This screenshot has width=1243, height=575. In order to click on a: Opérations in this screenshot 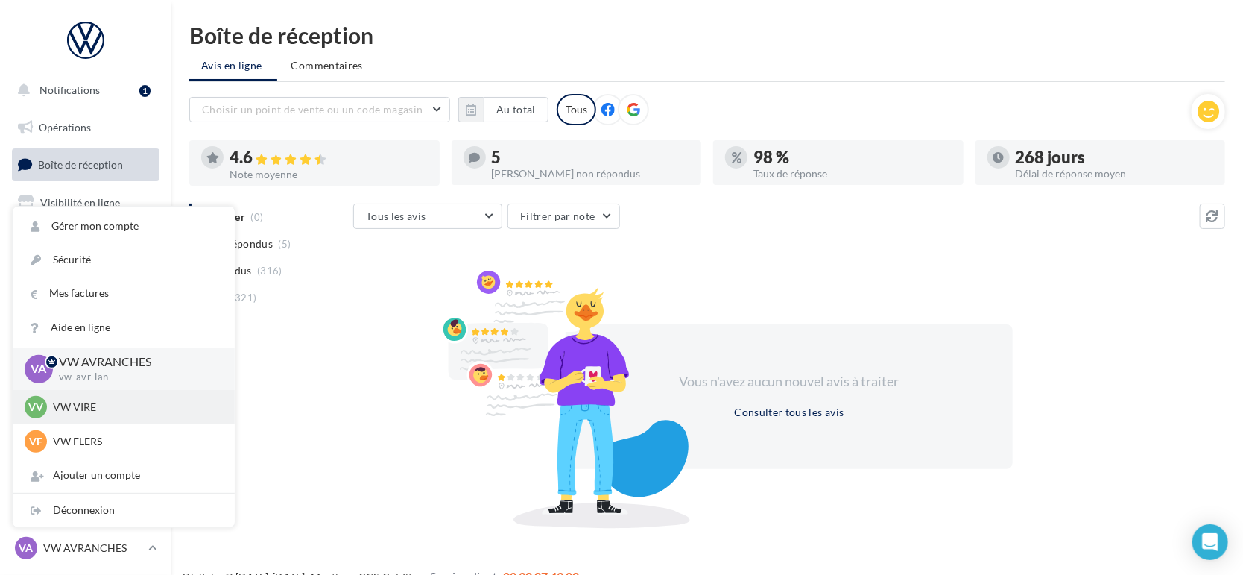, I will do `click(86, 127)`.